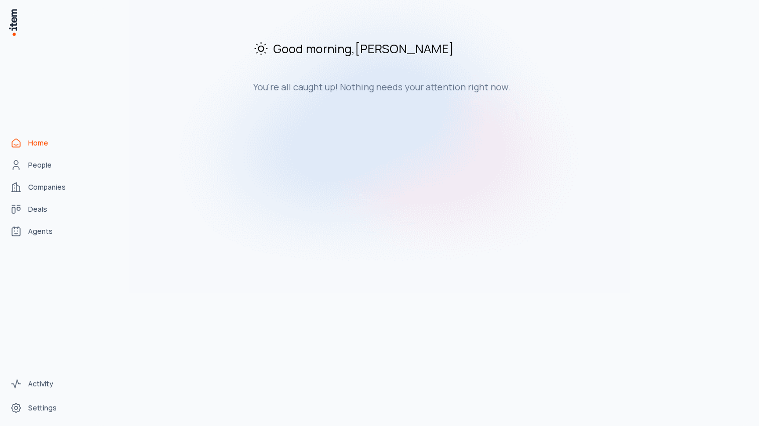 Image resolution: width=759 pixels, height=426 pixels. I want to click on span: People, so click(40, 165).